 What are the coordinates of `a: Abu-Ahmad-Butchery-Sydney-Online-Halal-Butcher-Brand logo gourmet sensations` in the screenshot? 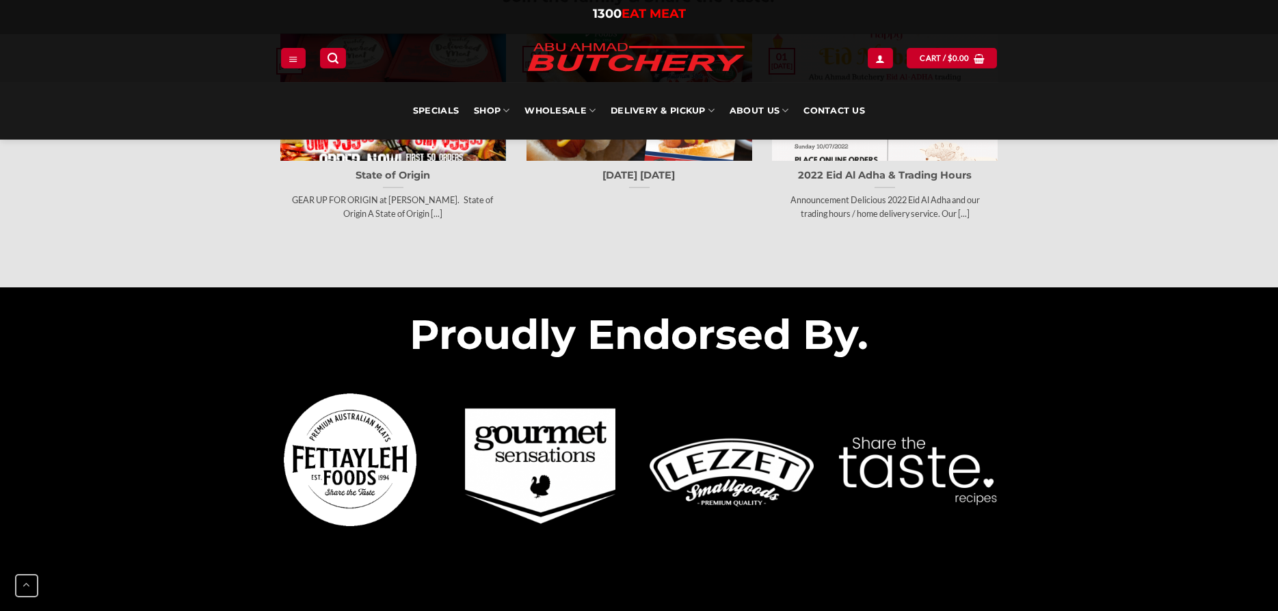 It's located at (540, 465).